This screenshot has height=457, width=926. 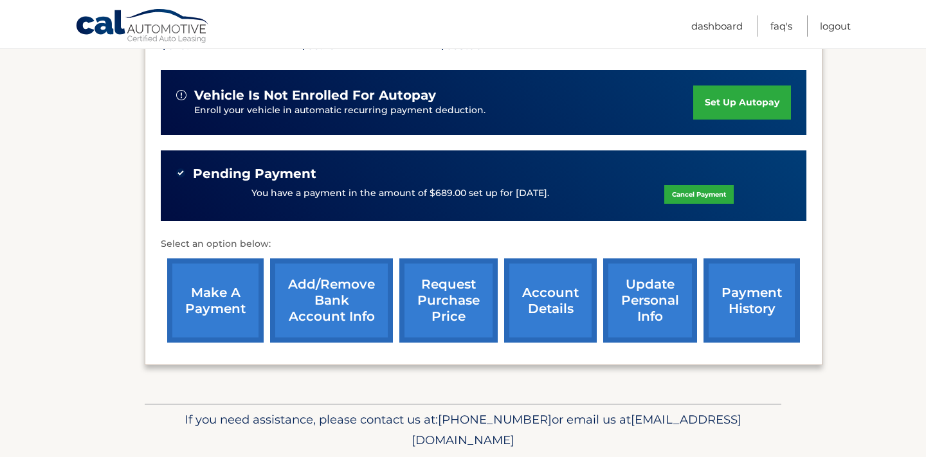 I want to click on a: Dashboard, so click(x=717, y=26).